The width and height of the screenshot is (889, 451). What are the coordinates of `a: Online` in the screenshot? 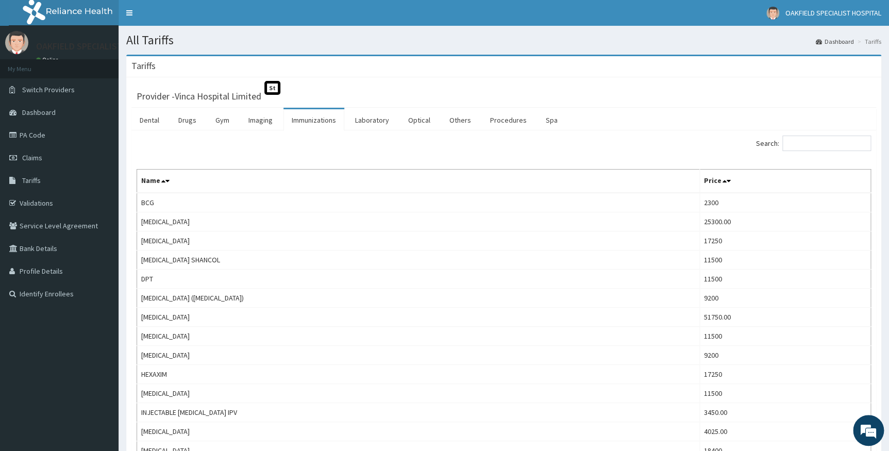 It's located at (48, 60).